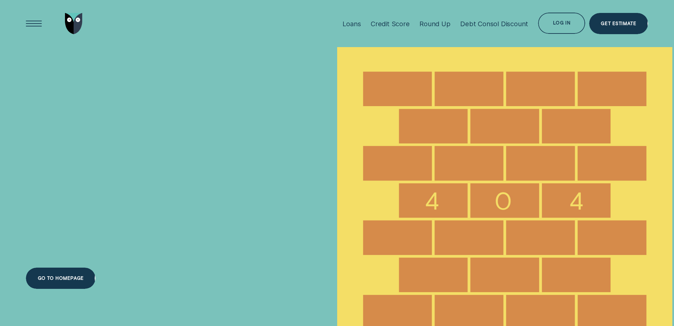 This screenshot has width=674, height=326. Describe the element at coordinates (494, 24) in the screenshot. I see `div: Debt Consol Discount` at that location.